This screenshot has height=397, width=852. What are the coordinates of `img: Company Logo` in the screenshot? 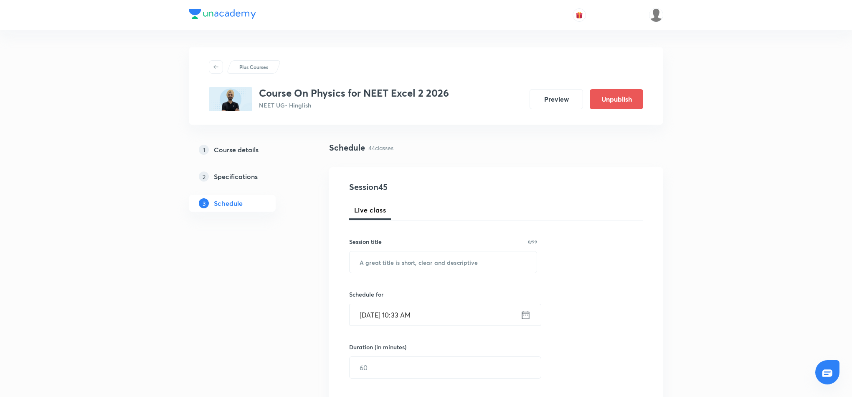 It's located at (222, 14).